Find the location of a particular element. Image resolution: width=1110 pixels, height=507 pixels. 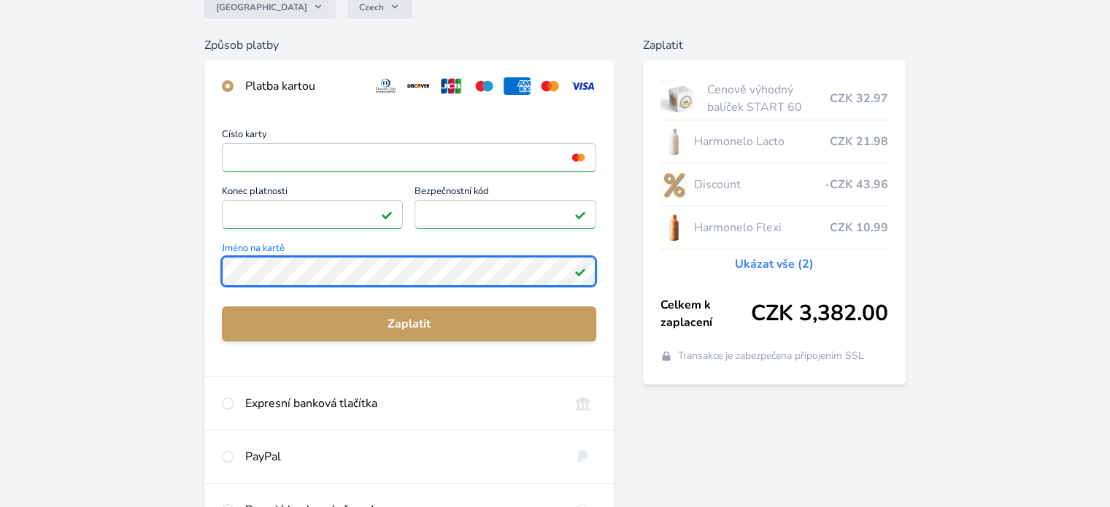

div: Platba kartou is located at coordinates (303, 86).